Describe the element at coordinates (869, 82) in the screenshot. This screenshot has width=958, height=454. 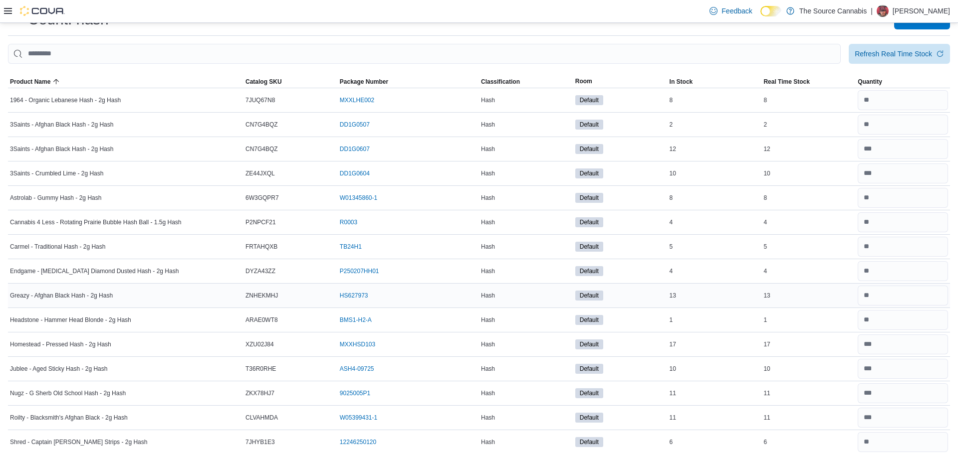
I see `span: Quantity` at that location.